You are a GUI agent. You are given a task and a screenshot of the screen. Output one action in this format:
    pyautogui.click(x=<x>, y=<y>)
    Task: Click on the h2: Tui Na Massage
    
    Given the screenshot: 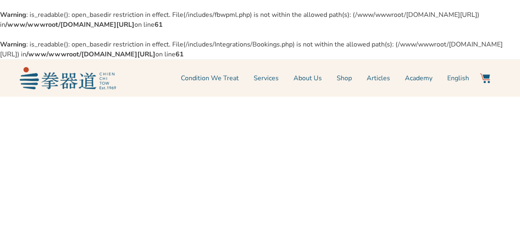 What is the action you would take?
    pyautogui.click(x=116, y=184)
    